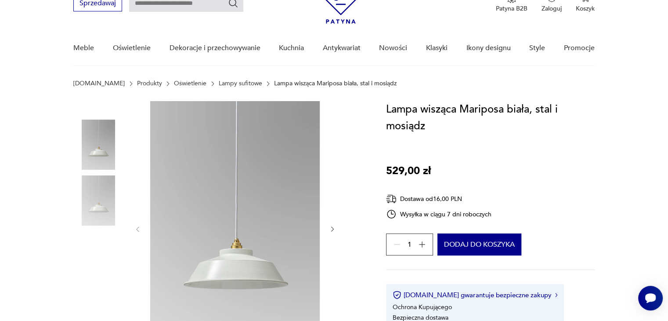 The image size is (668, 321). What do you see at coordinates (214, 48) in the screenshot?
I see `a: Dekoracje i przechowywanie` at bounding box center [214, 48].